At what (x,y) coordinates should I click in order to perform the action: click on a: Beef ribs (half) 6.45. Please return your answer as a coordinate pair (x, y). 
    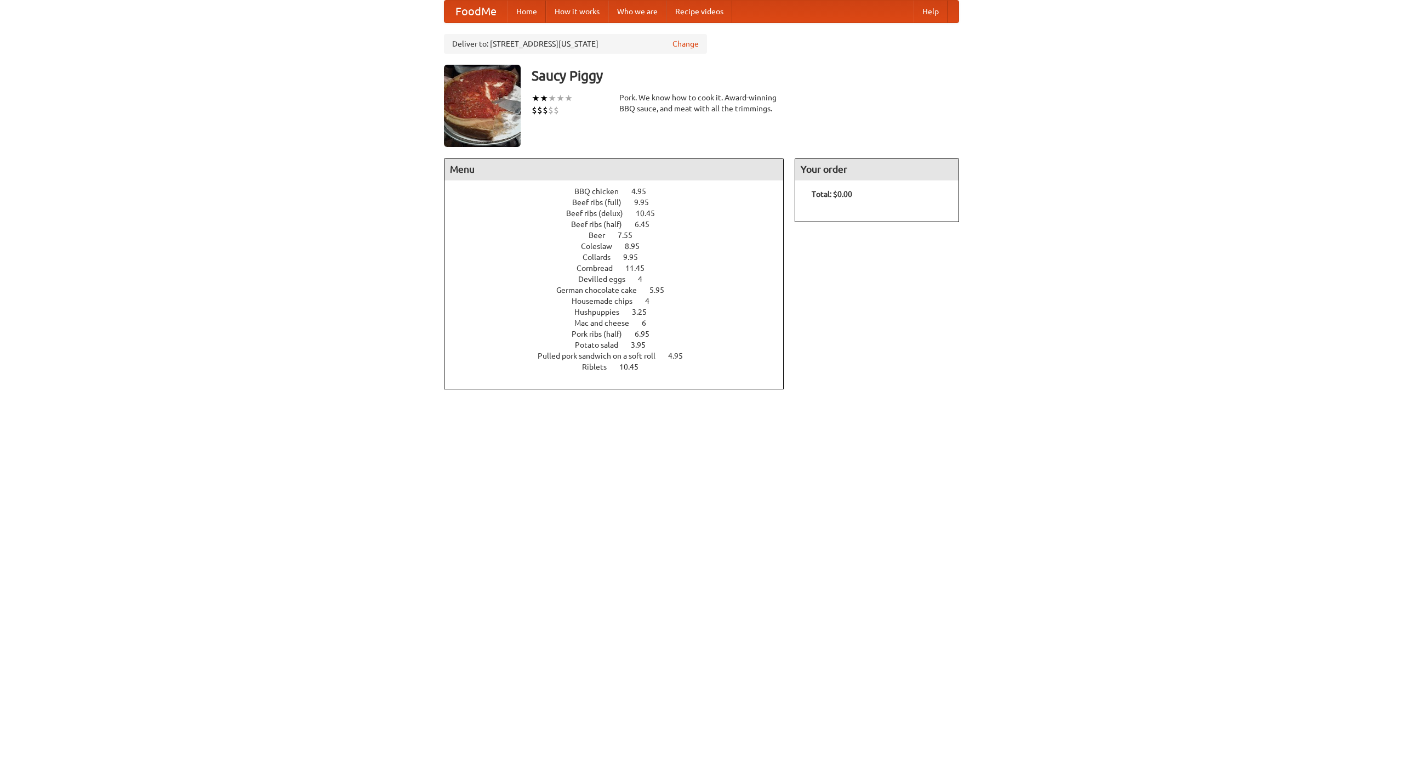
    Looking at the image, I should click on (620, 224).